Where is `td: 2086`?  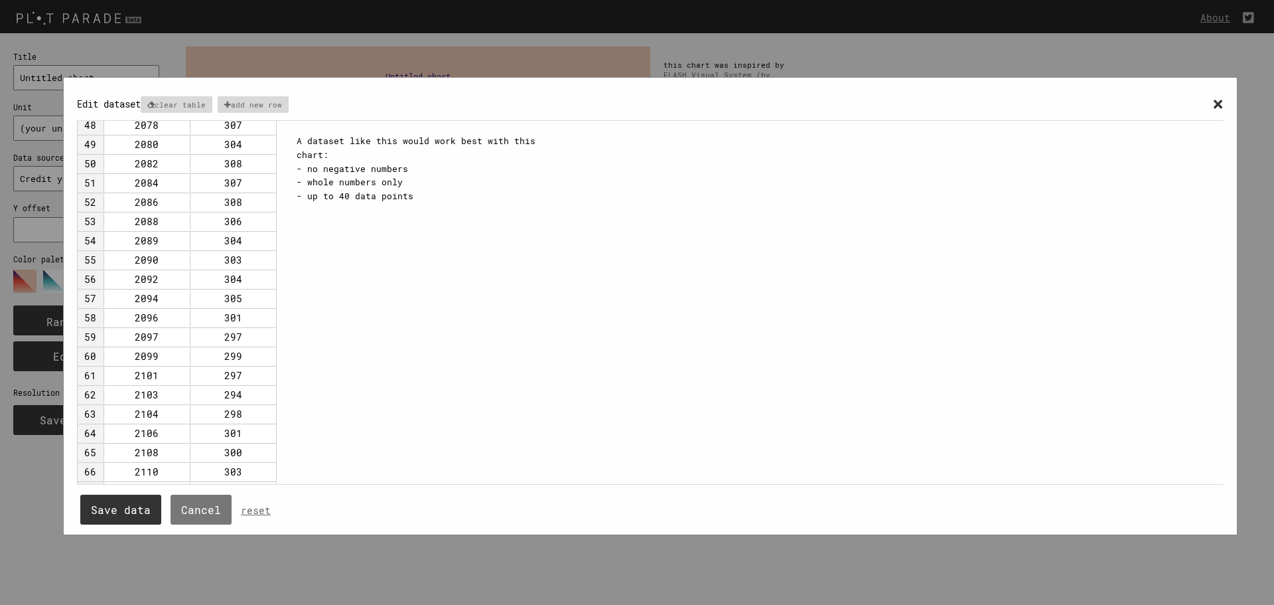
td: 2086 is located at coordinates (147, 202).